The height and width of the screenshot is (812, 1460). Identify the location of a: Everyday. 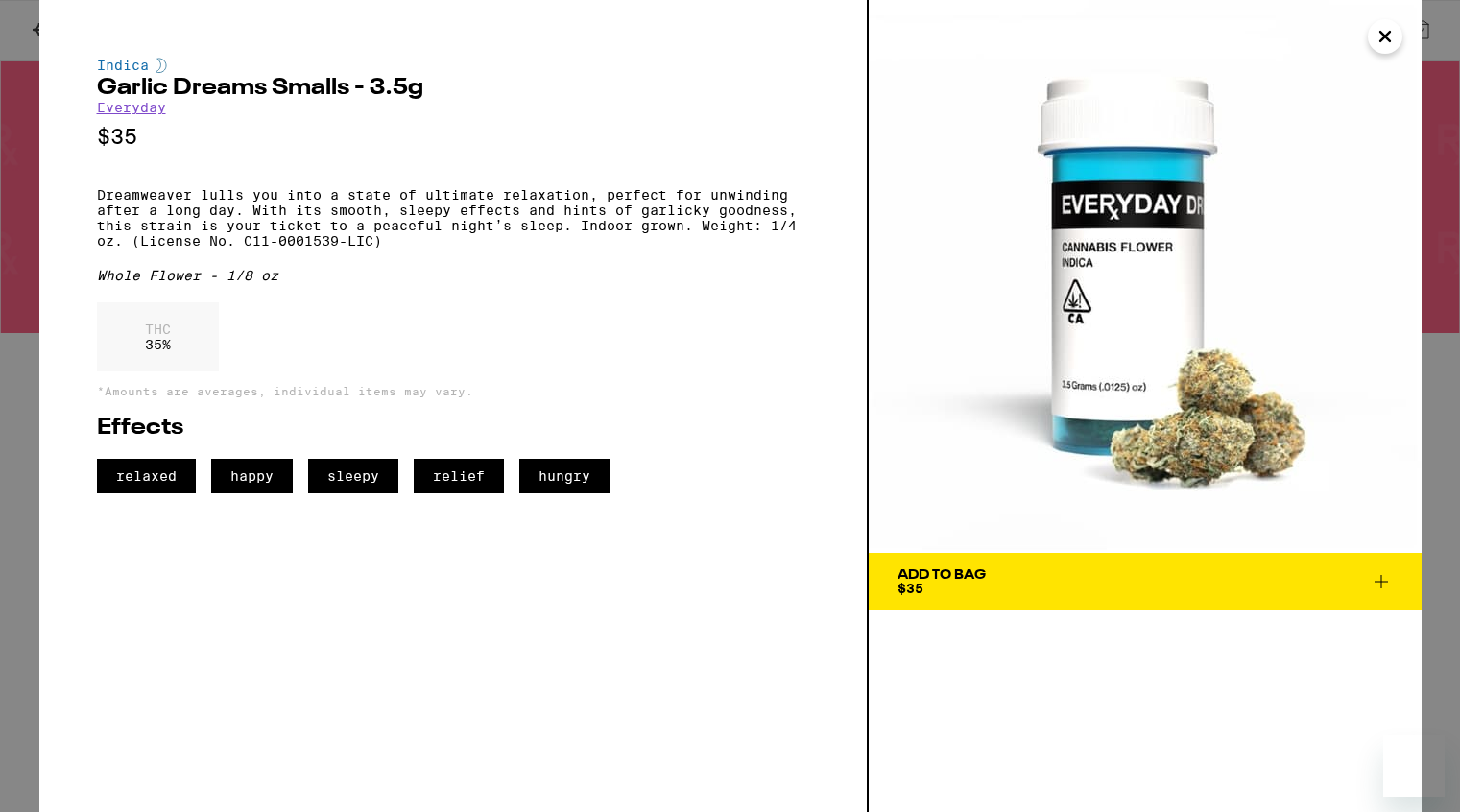
(131, 108).